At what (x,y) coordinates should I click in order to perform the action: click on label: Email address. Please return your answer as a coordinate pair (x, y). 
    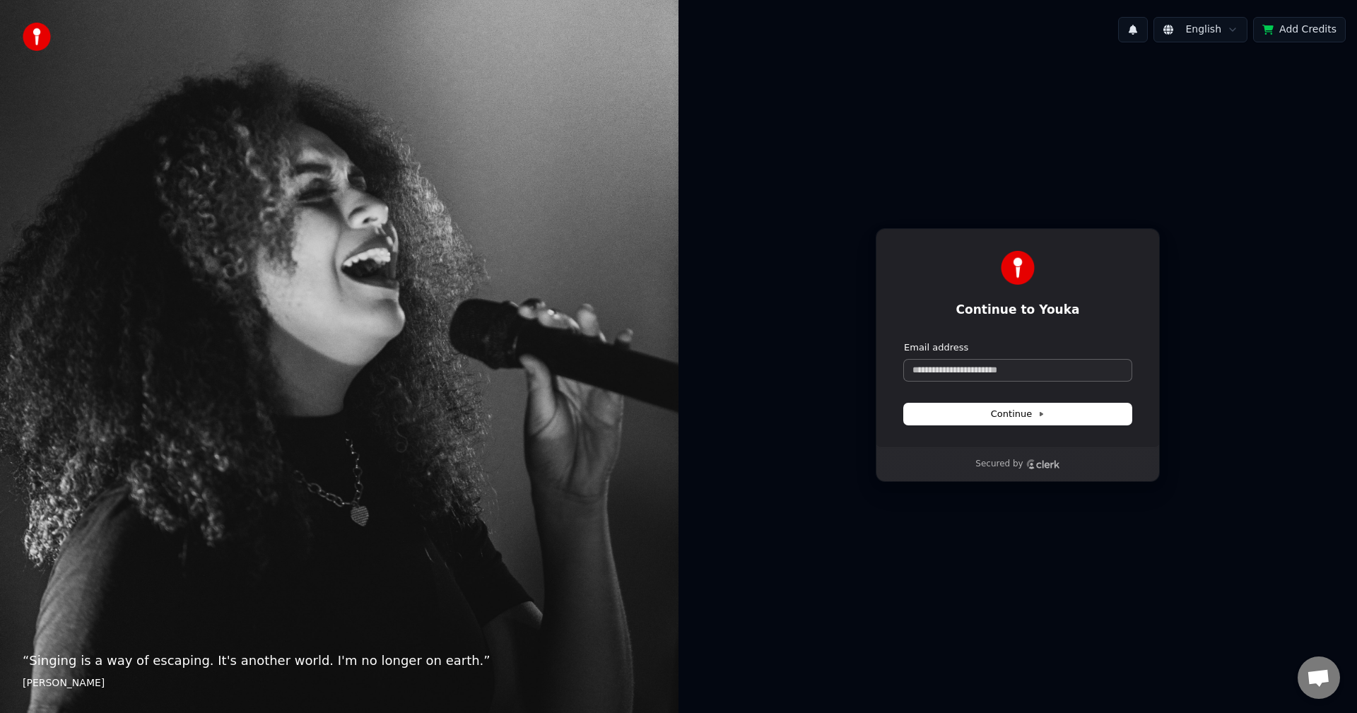
    Looking at the image, I should click on (936, 348).